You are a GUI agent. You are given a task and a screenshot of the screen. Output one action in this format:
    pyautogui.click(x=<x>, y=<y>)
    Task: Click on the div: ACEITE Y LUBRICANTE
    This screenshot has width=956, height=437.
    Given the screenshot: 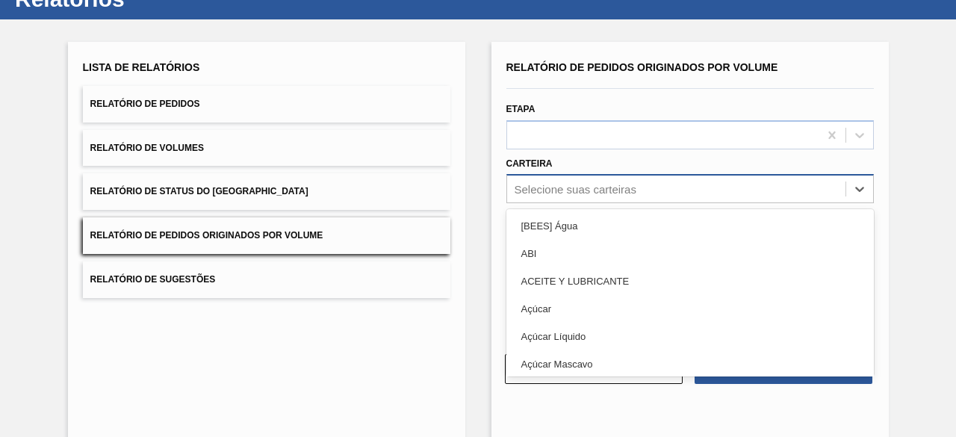 What is the action you would take?
    pyautogui.click(x=690, y=281)
    